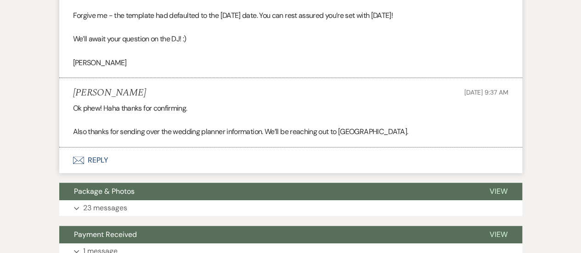 This screenshot has height=253, width=581. I want to click on button: Reply, so click(291, 160).